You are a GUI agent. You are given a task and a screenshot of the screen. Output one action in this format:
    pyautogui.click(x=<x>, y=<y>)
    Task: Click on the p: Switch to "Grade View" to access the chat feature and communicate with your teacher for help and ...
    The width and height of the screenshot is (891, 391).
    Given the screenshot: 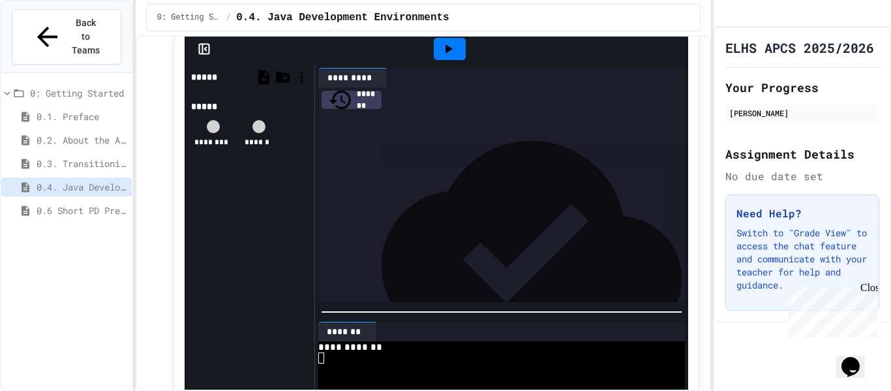 What is the action you would take?
    pyautogui.click(x=802, y=259)
    